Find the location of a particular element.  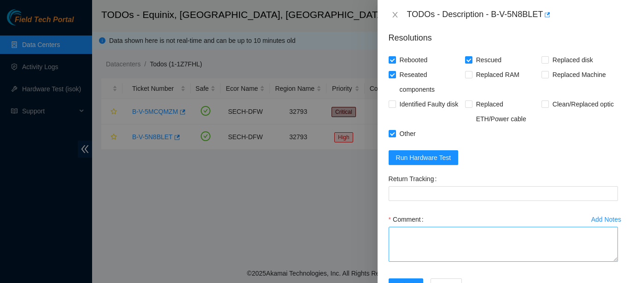

p: Resolutions is located at coordinates (503, 34).